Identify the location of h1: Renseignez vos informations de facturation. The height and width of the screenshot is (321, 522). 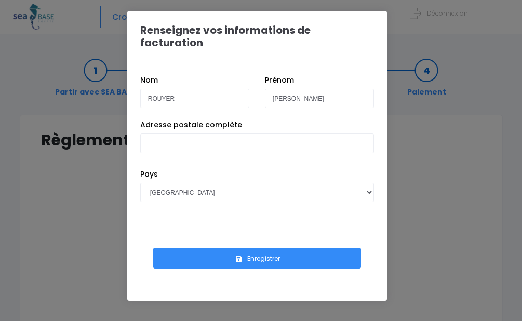
(257, 36).